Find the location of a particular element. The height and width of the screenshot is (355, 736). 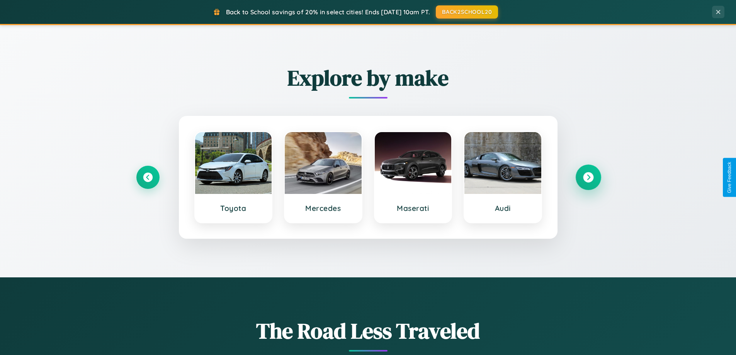

h1: The Road Less Traveled is located at coordinates (368, 331).